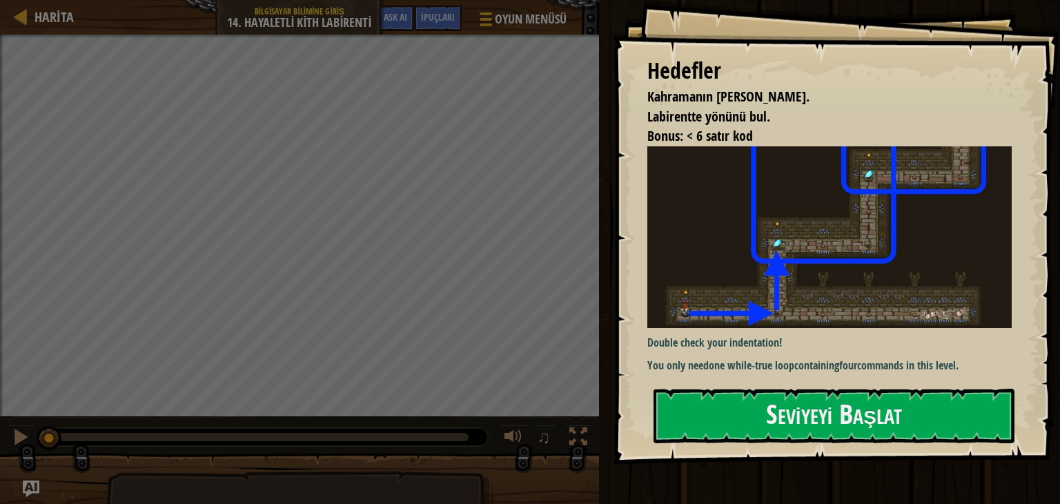 This screenshot has height=504, width=1060. Describe the element at coordinates (829, 71) in the screenshot. I see `div: Hedefler` at that location.